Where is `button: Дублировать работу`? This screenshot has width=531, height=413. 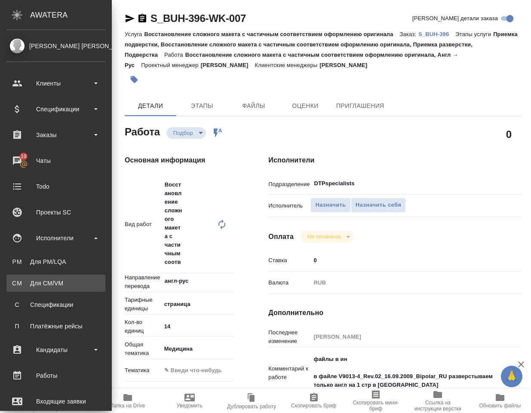
button: Дублировать работу is located at coordinates (252, 401).